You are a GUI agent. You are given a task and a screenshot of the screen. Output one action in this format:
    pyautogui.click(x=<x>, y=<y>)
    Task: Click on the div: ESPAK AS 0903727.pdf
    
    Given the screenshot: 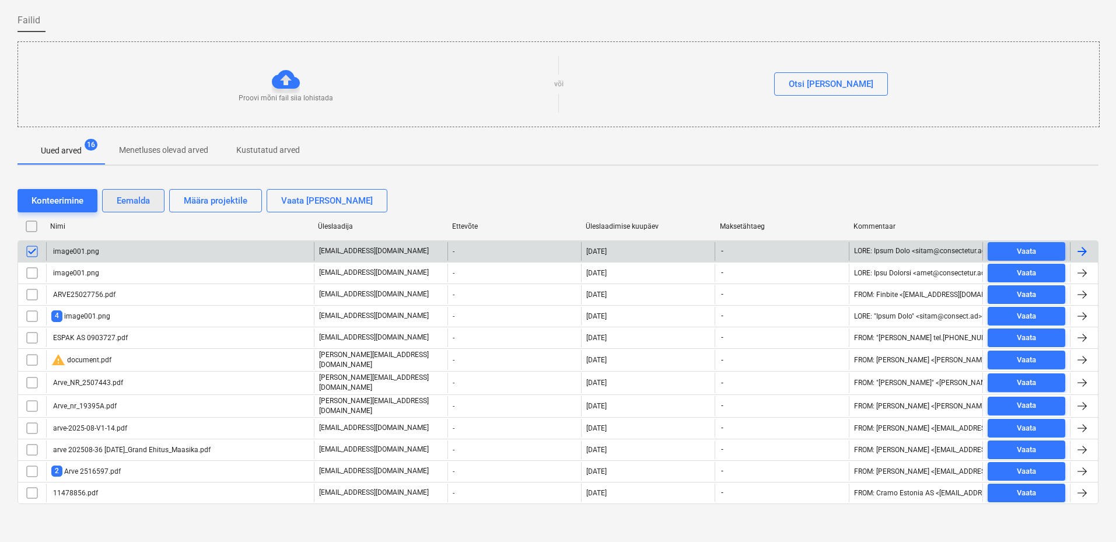 What is the action you would take?
    pyautogui.click(x=89, y=338)
    